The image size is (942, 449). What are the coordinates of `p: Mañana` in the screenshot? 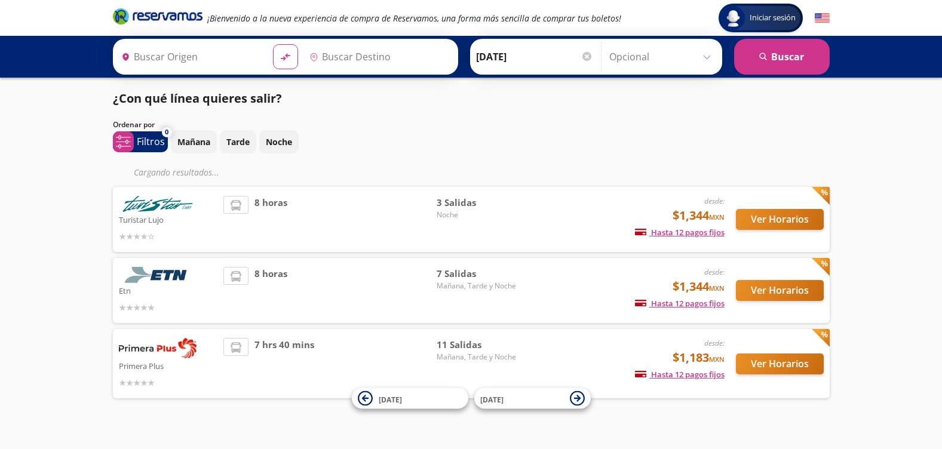 It's located at (194, 142).